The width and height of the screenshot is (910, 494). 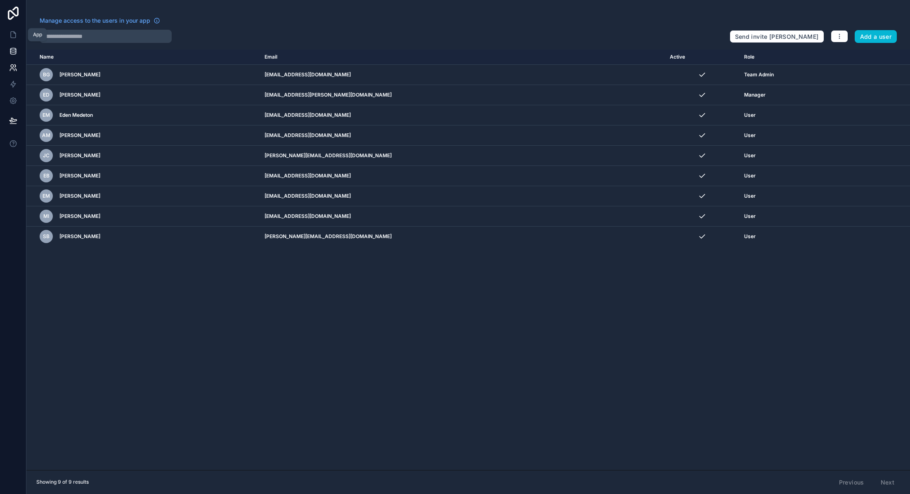 I want to click on button: Add a user, so click(x=876, y=37).